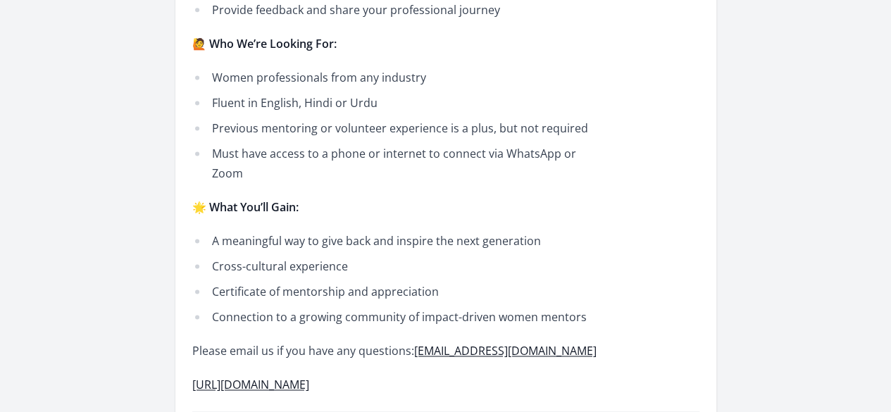 The height and width of the screenshot is (412, 891). What do you see at coordinates (398, 128) in the screenshot?
I see `li: Previous mentoring or volunteer experience is a plus, but not required` at bounding box center [398, 128].